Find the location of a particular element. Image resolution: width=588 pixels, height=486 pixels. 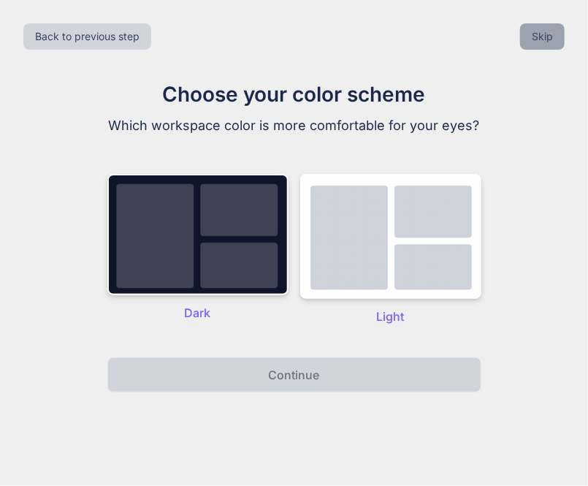

button: Skip is located at coordinates (542, 37).